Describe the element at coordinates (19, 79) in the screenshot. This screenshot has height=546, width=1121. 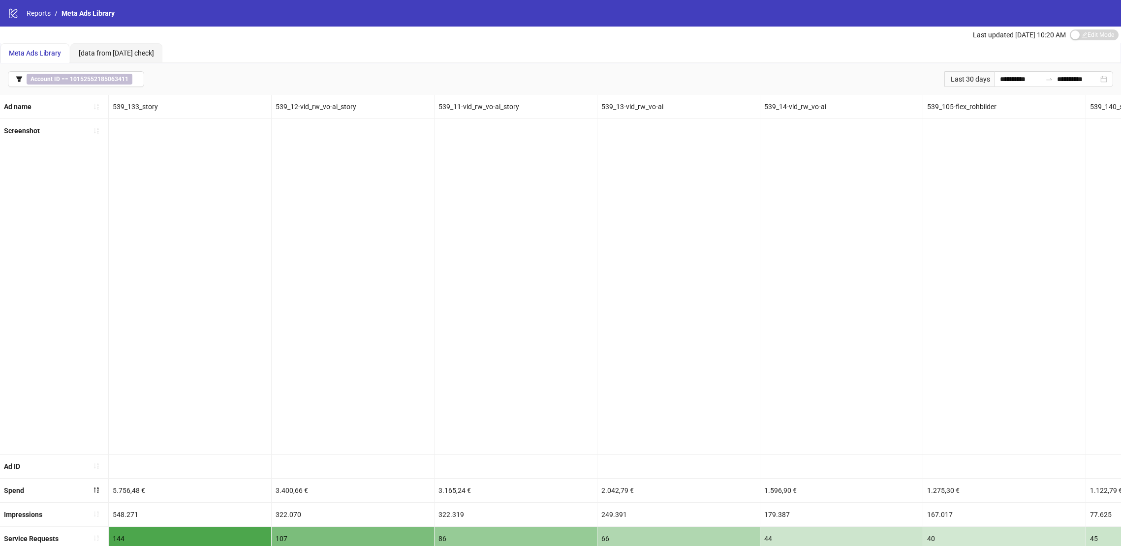
I see `span: filter` at that location.